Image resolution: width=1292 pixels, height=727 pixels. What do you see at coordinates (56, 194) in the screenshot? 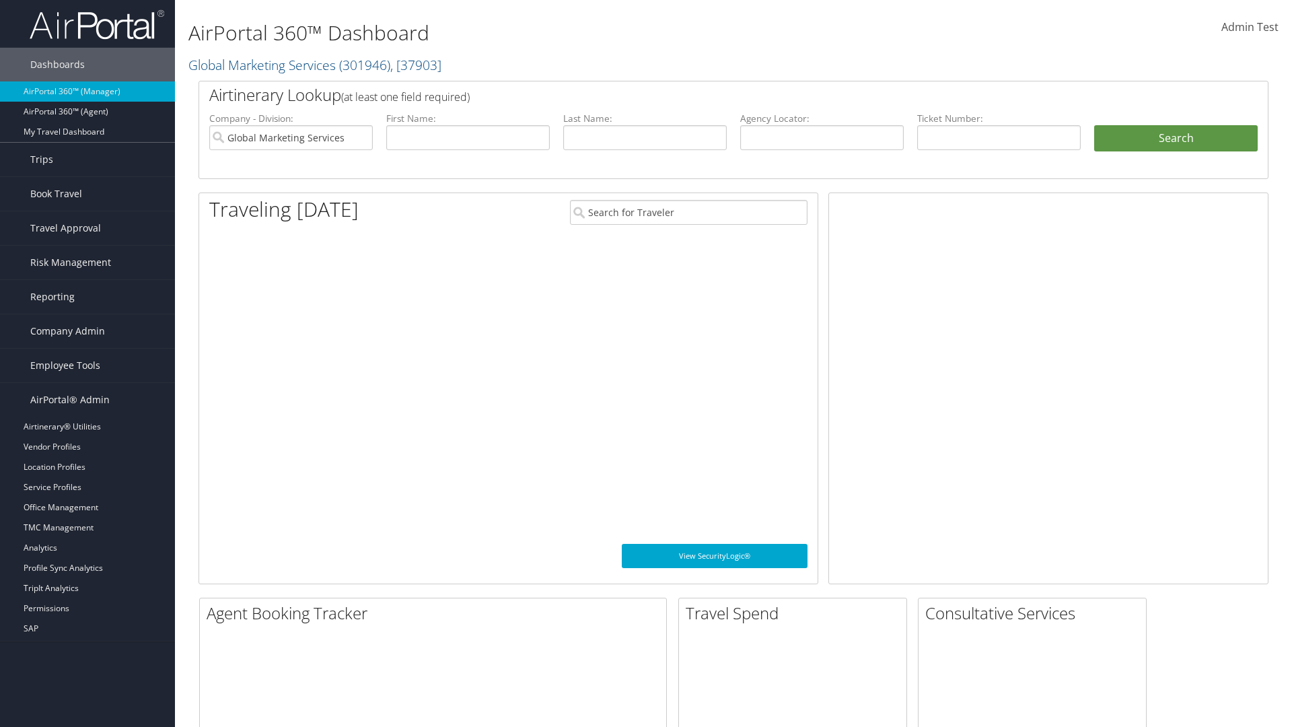
I see `span: Book Travel` at bounding box center [56, 194].